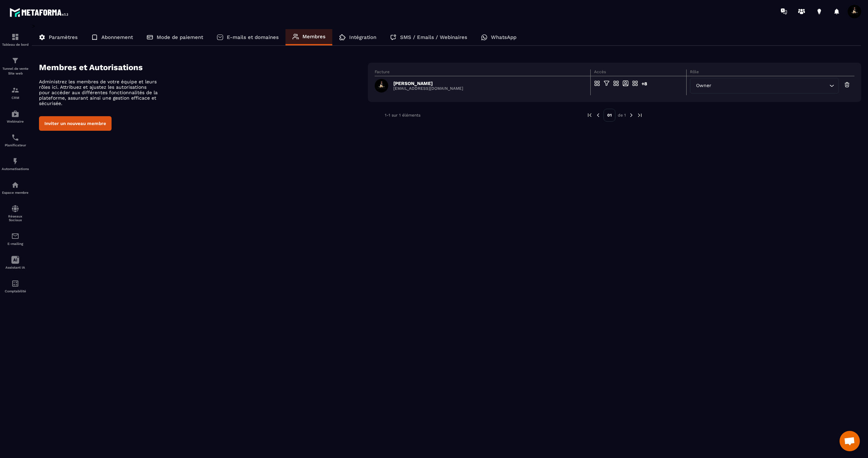 The width and height of the screenshot is (868, 458). What do you see at coordinates (638, 73) in the screenshot?
I see `th: Accès` at bounding box center [638, 73].